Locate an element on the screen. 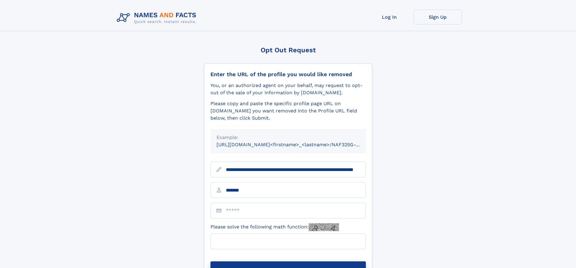  label: Please solve the following math function: is located at coordinates (275, 227).